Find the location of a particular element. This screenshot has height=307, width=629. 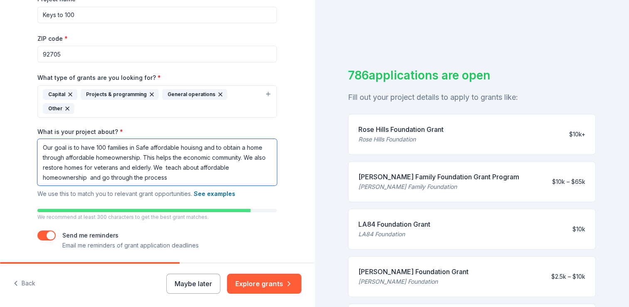

div: $10k+ is located at coordinates (577, 134).